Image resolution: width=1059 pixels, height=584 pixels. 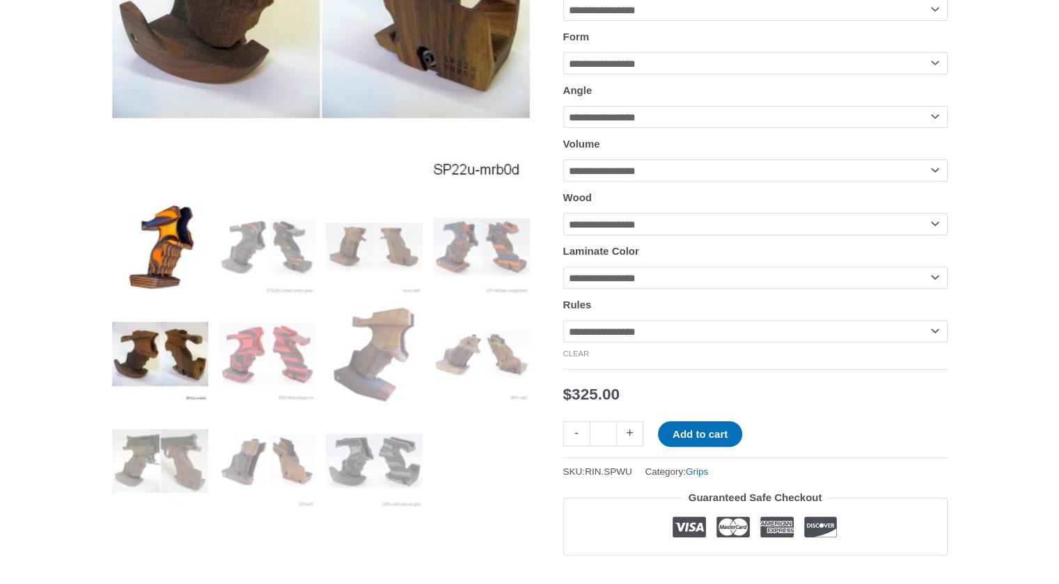 I want to click on label: Laminate Color, so click(x=601, y=251).